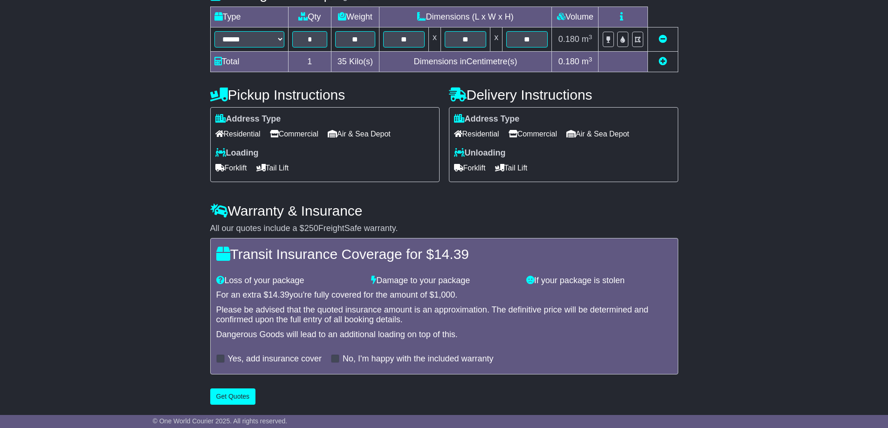 The image size is (888, 428). Describe the element at coordinates (444, 281) in the screenshot. I see `div: Damage to your package` at that location.